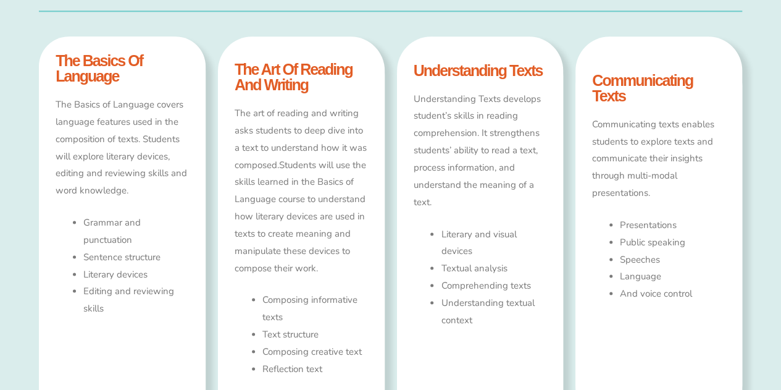 The image size is (781, 390). What do you see at coordinates (480, 151) in the screenshot?
I see `p: Understanding Texts develops student’s skills in reading comprehension. It strengthens students’ ...` at bounding box center [480, 151].